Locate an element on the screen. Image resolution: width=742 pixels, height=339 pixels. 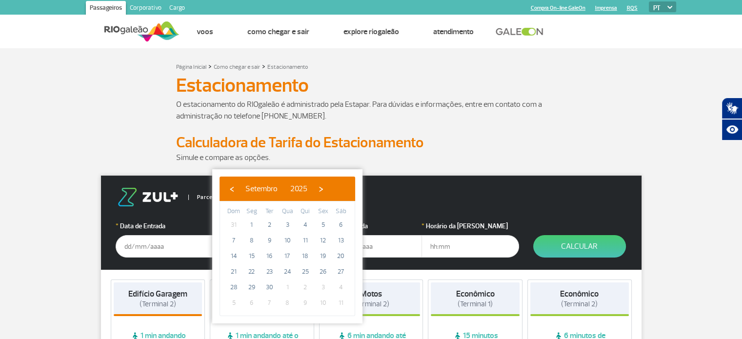
span: 27 is located at coordinates (341, 272).